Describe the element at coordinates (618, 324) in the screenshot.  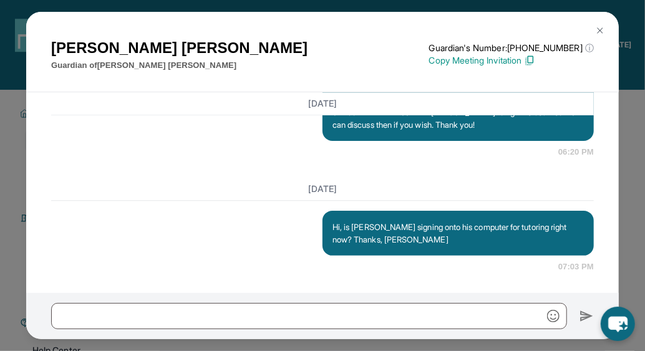
I see `button: chat-button` at that location.